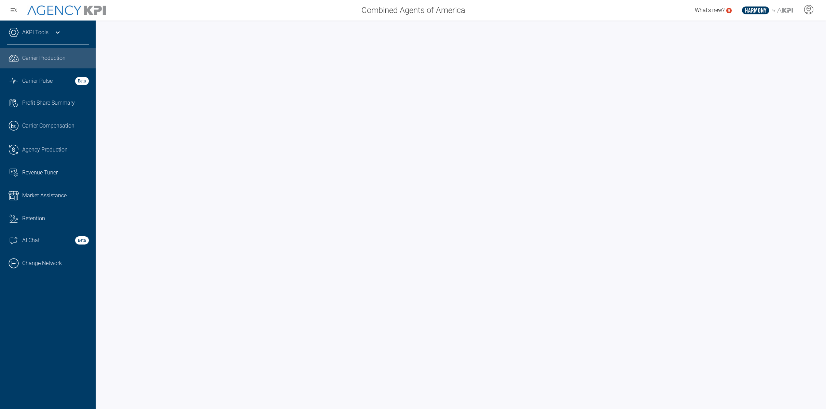 The image size is (826, 409). Describe the element at coordinates (710, 10) in the screenshot. I see `span: What's new?` at that location.